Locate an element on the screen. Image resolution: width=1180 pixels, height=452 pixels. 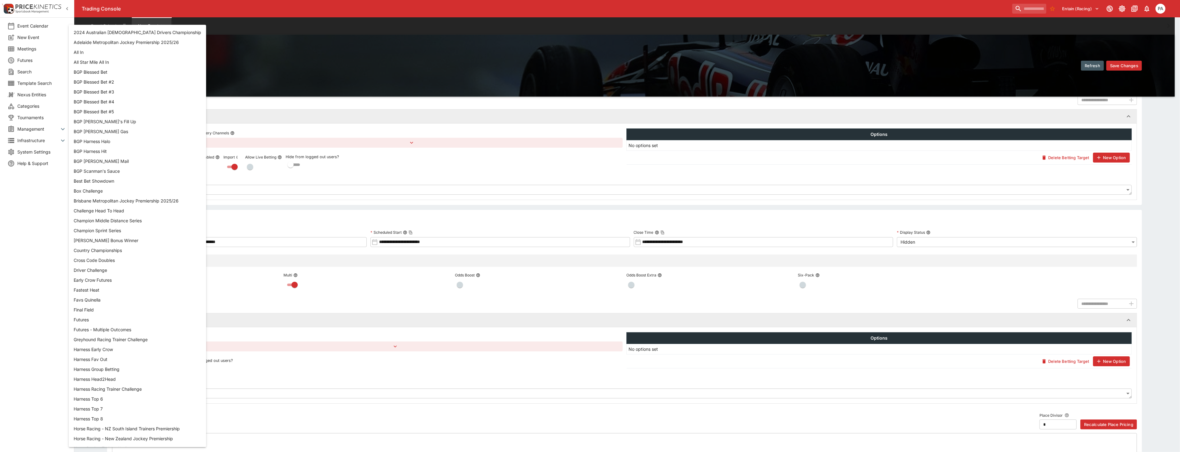
li: Harness Racing Trainer Challenge is located at coordinates (137, 389).